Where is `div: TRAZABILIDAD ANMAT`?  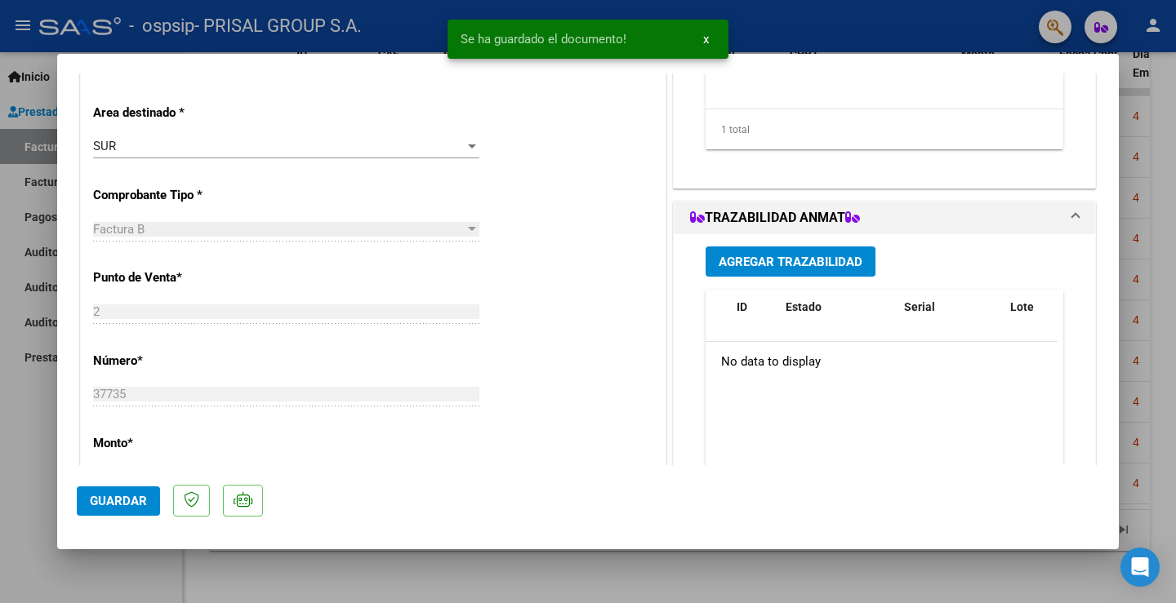 div: TRAZABILIDAD ANMAT is located at coordinates (884, 403).